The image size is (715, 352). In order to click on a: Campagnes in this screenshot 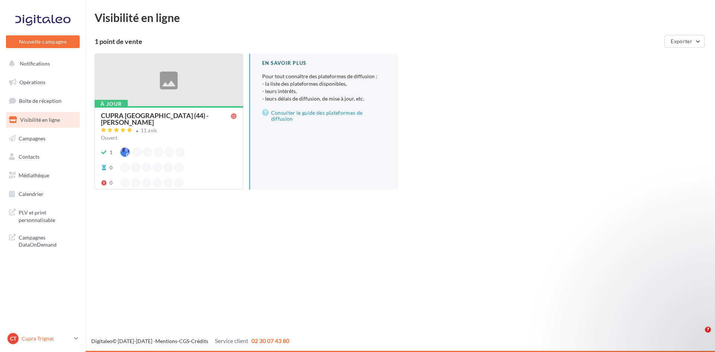, I will do `click(43, 138)`.